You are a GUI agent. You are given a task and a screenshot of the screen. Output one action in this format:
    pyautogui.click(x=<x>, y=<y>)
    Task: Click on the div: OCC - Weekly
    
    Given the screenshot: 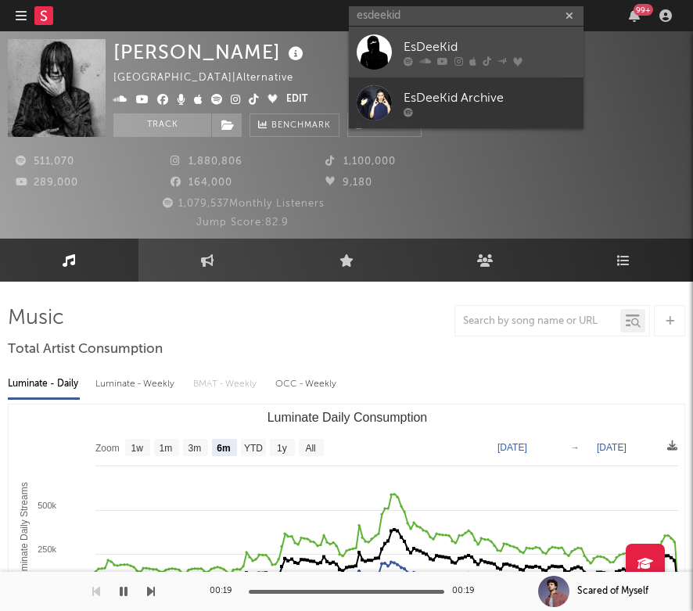 What is the action you would take?
    pyautogui.click(x=306, y=384)
    